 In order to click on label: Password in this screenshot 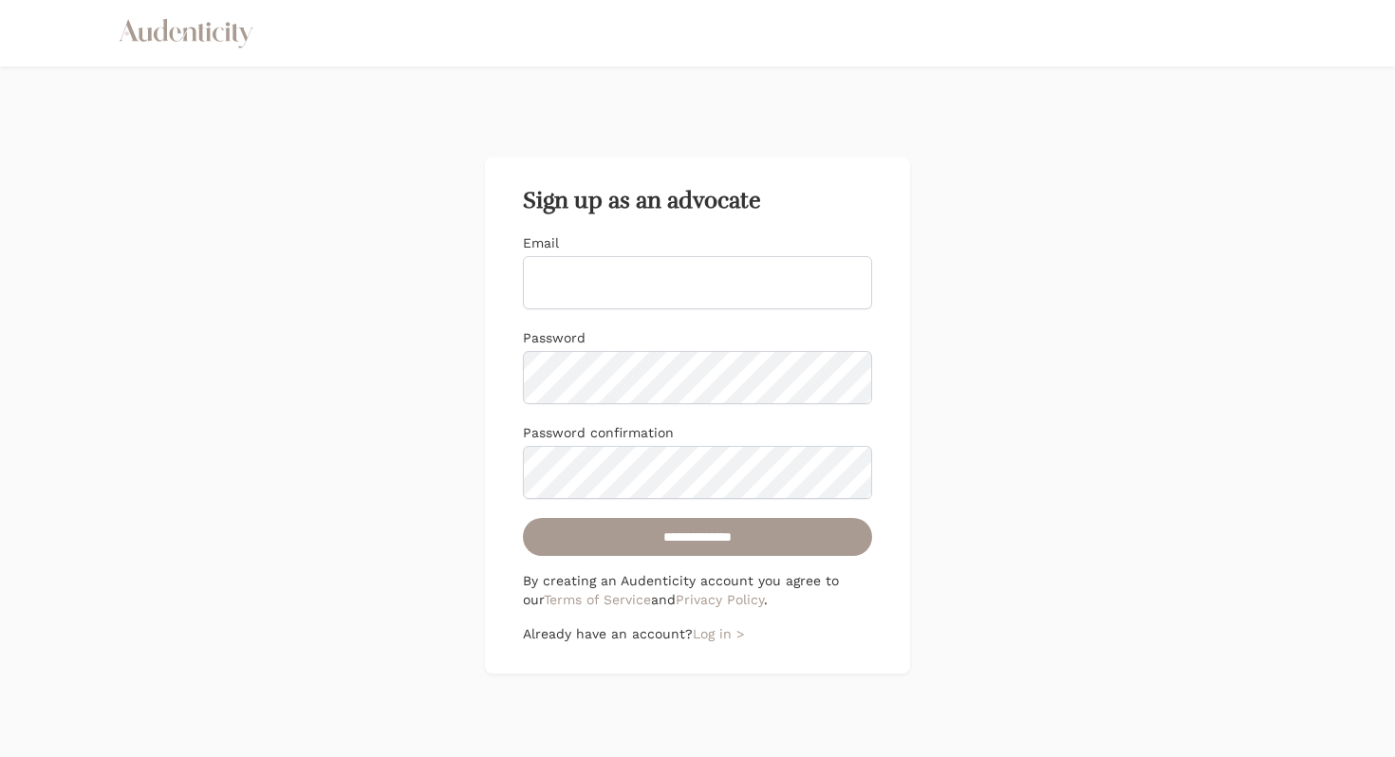, I will do `click(554, 338)`.